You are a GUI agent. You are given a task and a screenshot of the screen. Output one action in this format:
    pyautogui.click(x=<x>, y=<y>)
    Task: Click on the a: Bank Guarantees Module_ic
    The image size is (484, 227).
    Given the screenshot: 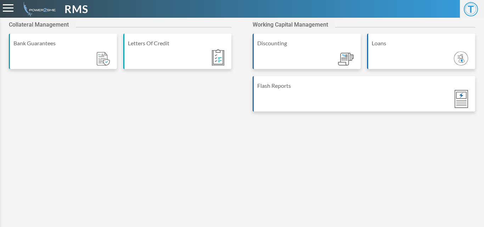 What is the action you would take?
    pyautogui.click(x=63, y=55)
    